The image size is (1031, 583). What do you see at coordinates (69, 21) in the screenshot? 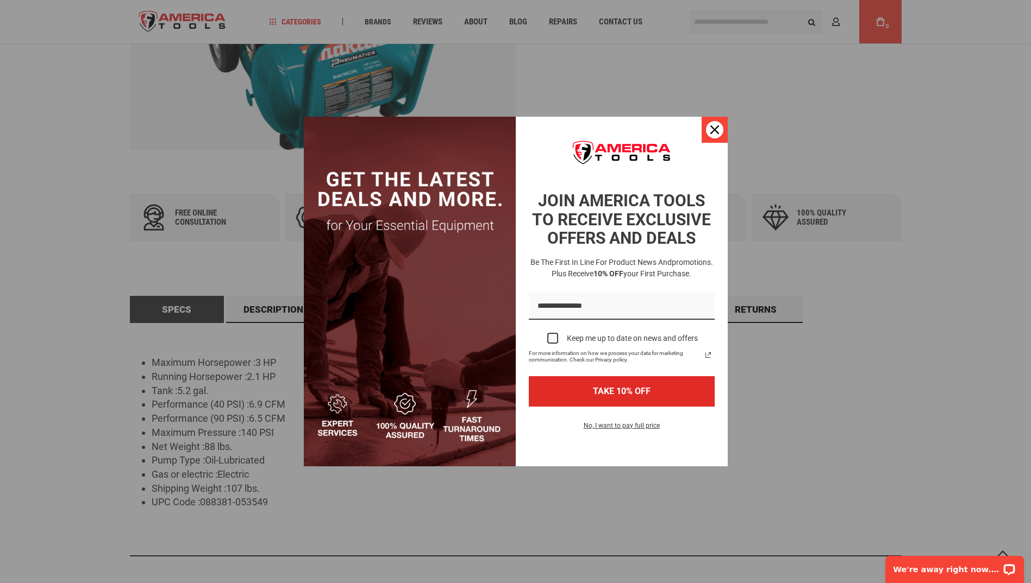
I see `p: We're away right now. Please check back later!` at bounding box center [69, 21].